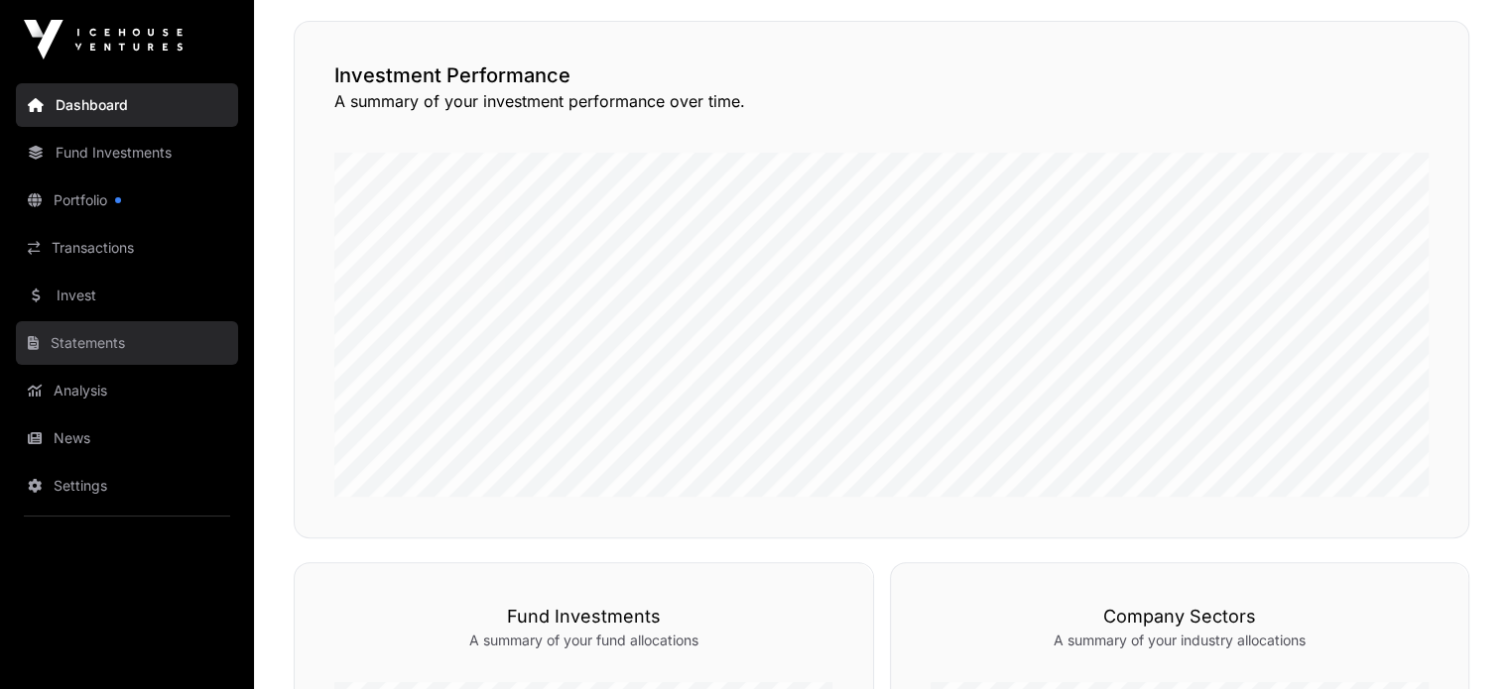 This screenshot has width=1509, height=689. What do you see at coordinates (1179, 641) in the screenshot?
I see `p: A summary of your industry allocations` at bounding box center [1179, 641].